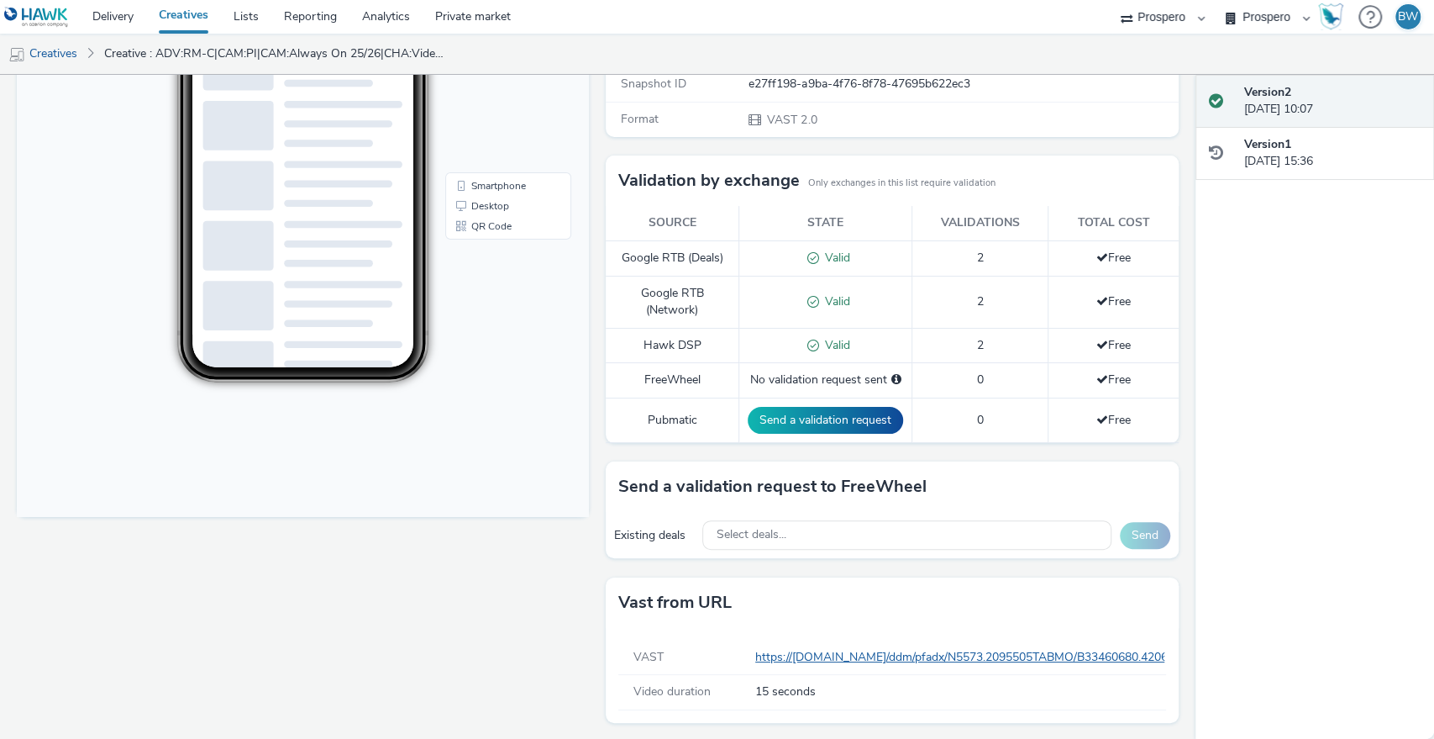 This screenshot has height=739, width=1434. I want to click on div: e27ff198-a9ba-4f76-8f78-47695b622ec3, so click(962, 84).